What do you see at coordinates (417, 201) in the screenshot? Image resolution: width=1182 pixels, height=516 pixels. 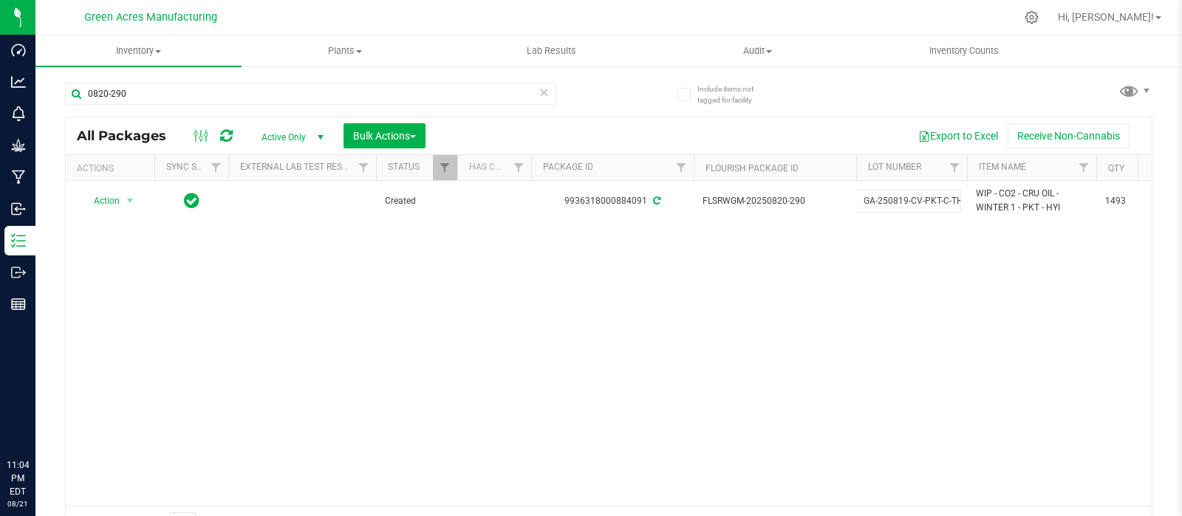 I see `span: Created` at bounding box center [417, 201].